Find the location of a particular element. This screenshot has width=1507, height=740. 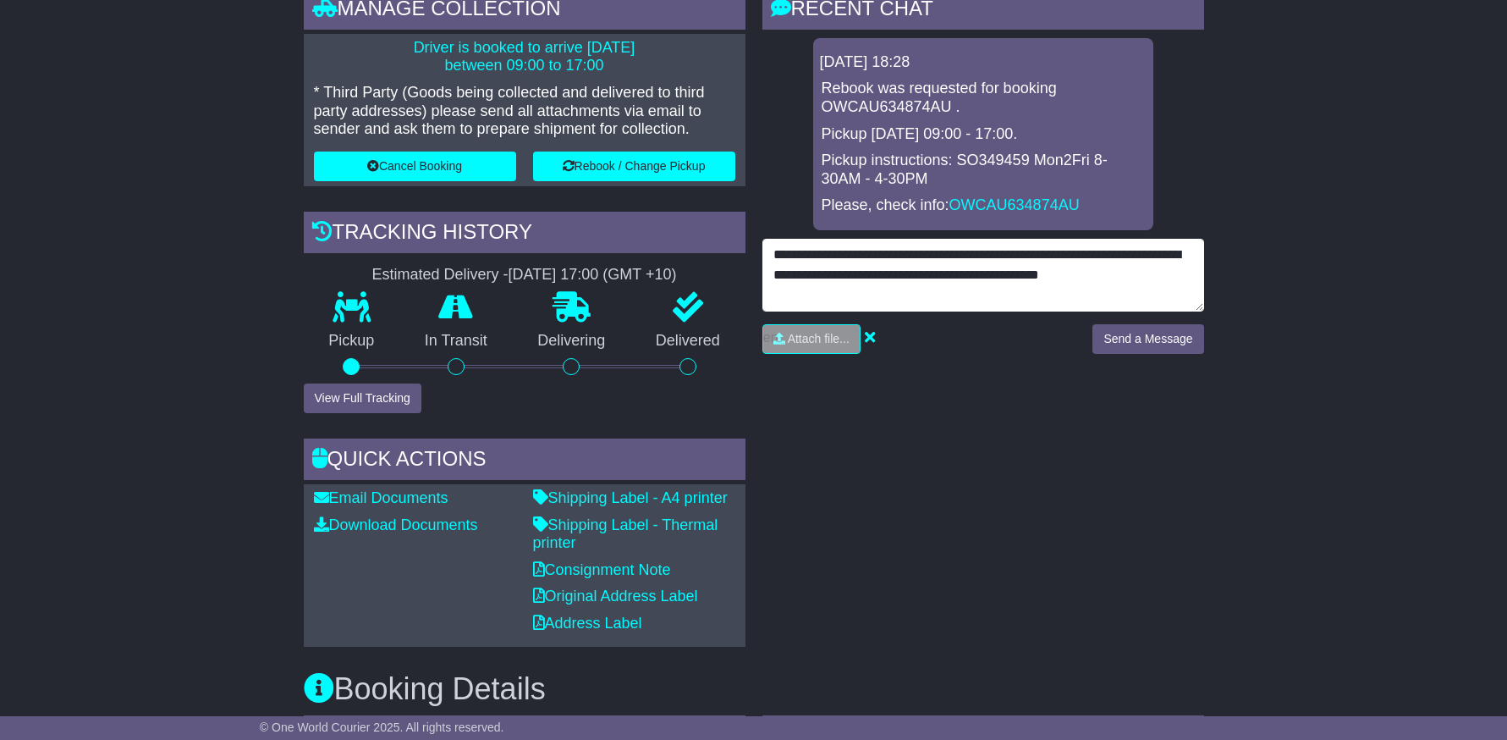

a: Shipping Label - A4 printer is located at coordinates (630, 498).